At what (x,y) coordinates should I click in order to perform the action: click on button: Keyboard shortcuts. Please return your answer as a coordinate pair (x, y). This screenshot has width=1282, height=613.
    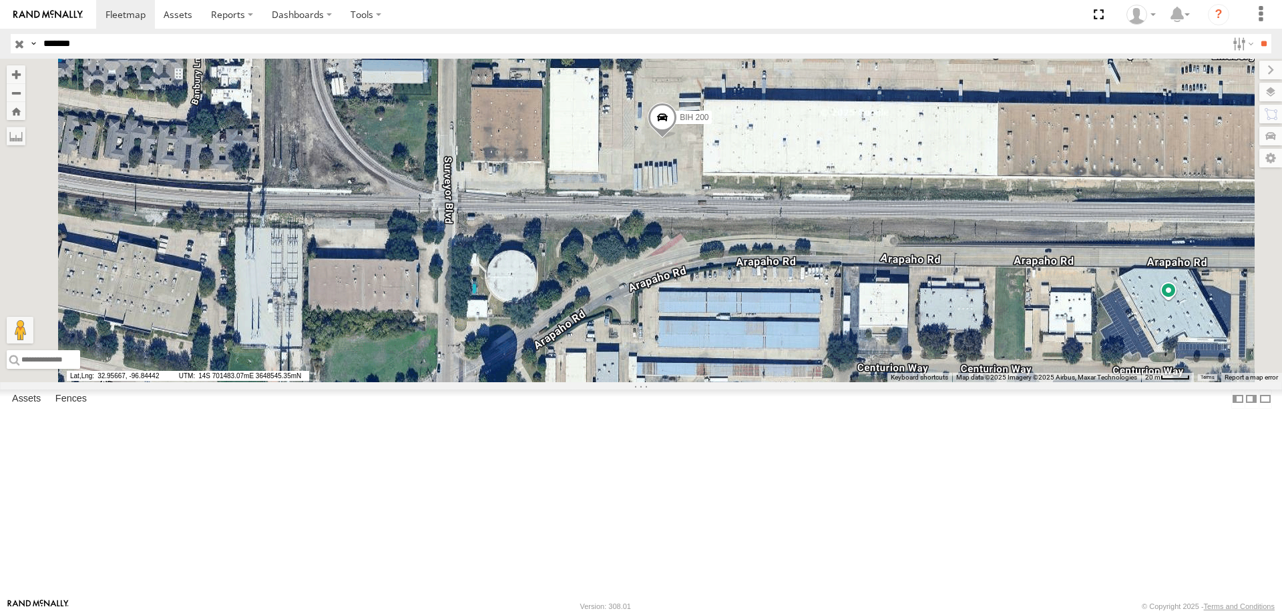
    Looking at the image, I should click on (919, 378).